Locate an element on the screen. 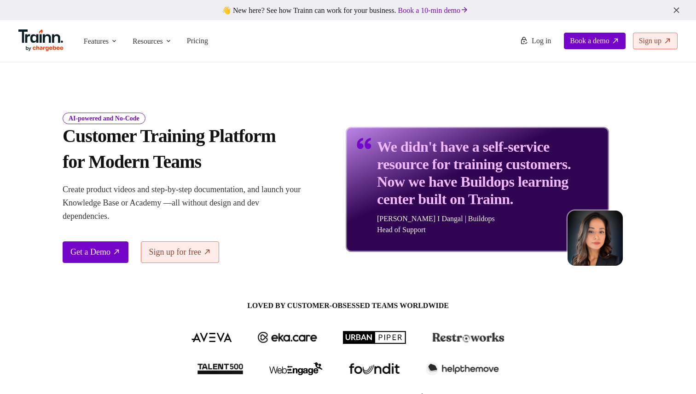  span: Resources is located at coordinates (148, 41).